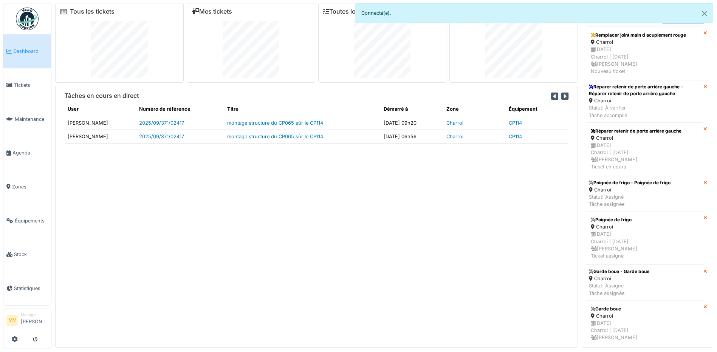 The height and width of the screenshot is (352, 717). Describe the element at coordinates (31, 119) in the screenshot. I see `span: Maintenance` at that location.